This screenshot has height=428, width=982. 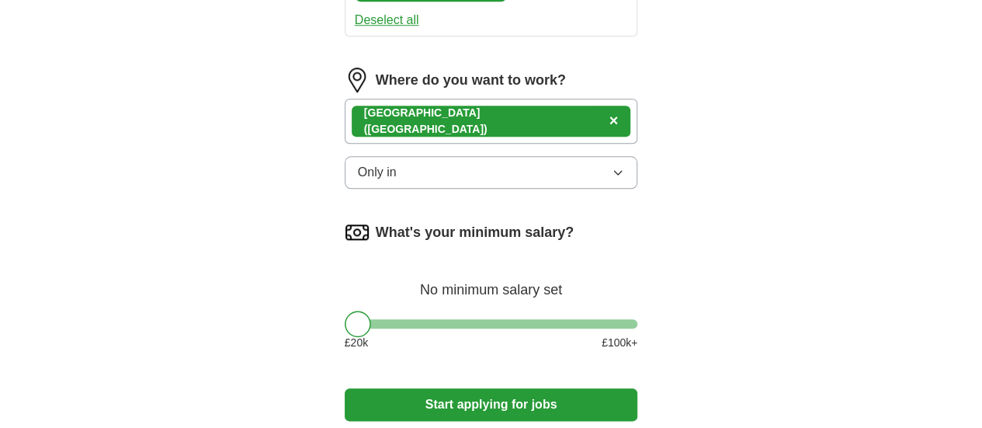 What do you see at coordinates (357, 80) in the screenshot?
I see `img: location.png` at bounding box center [357, 80].